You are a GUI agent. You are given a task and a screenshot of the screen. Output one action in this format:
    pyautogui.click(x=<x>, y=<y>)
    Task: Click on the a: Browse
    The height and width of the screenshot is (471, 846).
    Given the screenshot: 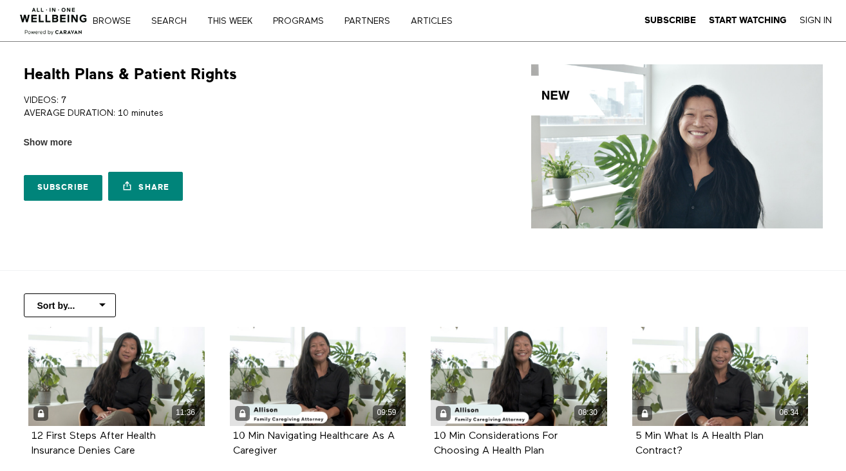 What is the action you would take?
    pyautogui.click(x=116, y=21)
    